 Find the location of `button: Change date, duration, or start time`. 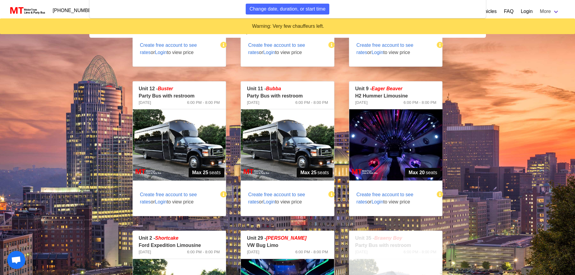

button: Change date, duration, or start time is located at coordinates (288, 9).